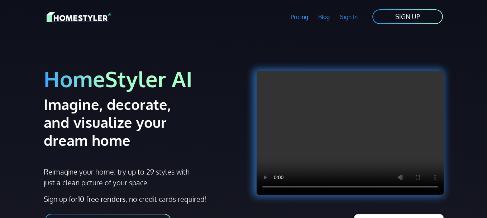 The width and height of the screenshot is (487, 218). I want to click on p: Sign up for , no credit cards required!, so click(142, 199).